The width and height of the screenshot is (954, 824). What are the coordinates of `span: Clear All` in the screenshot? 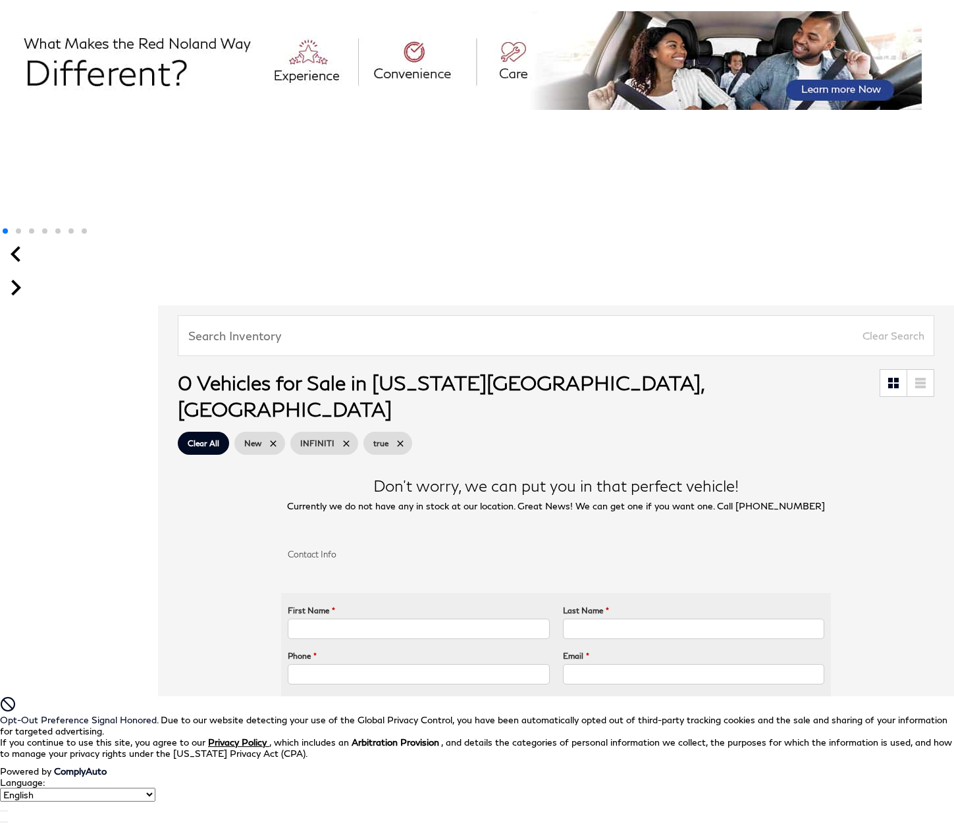 It's located at (203, 443).